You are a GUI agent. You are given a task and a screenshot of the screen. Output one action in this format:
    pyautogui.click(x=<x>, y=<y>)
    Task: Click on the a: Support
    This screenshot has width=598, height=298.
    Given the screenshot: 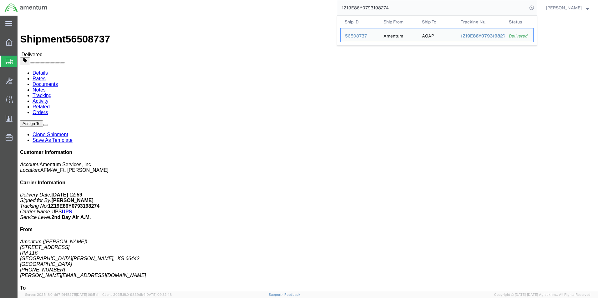 What is the action you would take?
    pyautogui.click(x=277, y=295)
    